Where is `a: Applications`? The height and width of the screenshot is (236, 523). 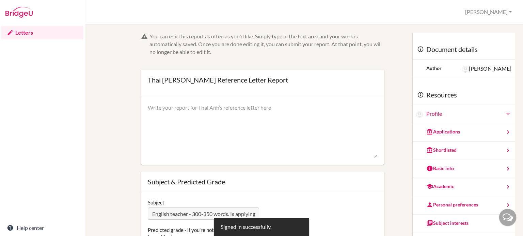 a: Applications is located at coordinates (463, 133).